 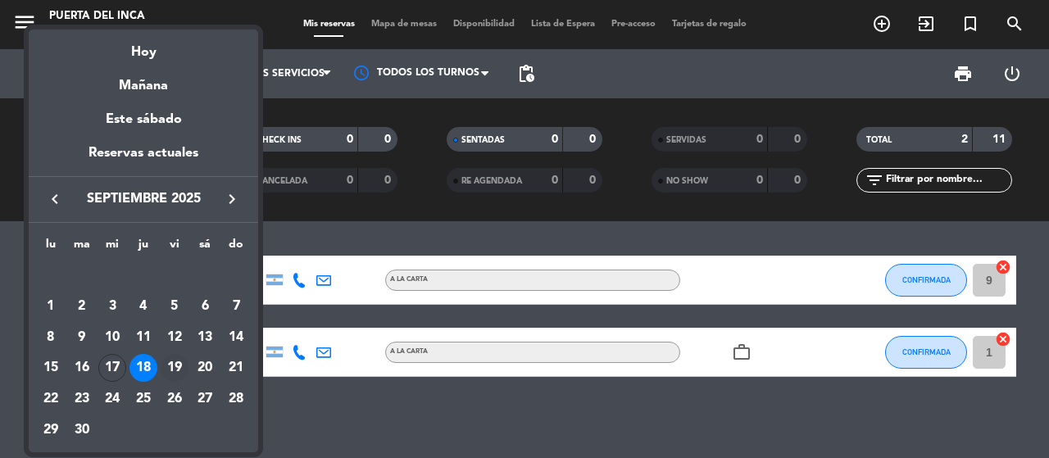 What do you see at coordinates (82, 430) in the screenshot?
I see `div: 30` at bounding box center [82, 430].